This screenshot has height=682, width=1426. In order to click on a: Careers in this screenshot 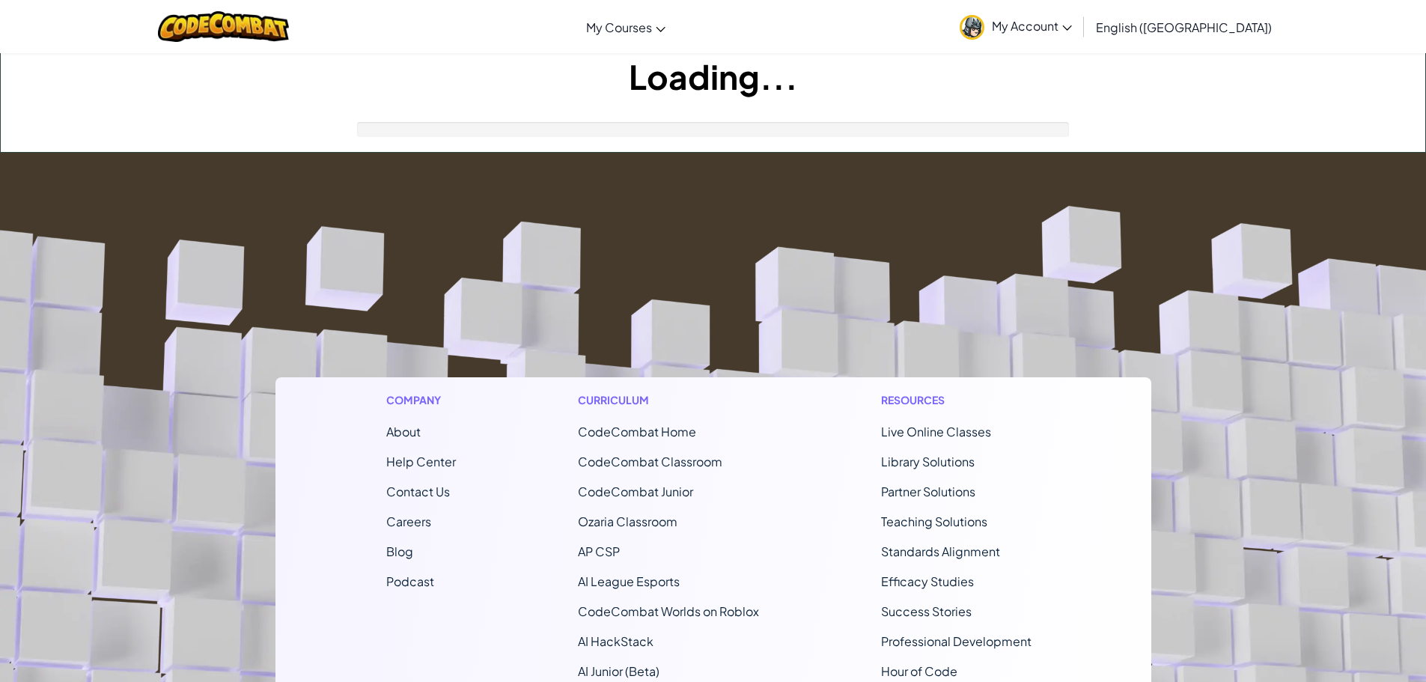, I will do `click(409, 521)`.